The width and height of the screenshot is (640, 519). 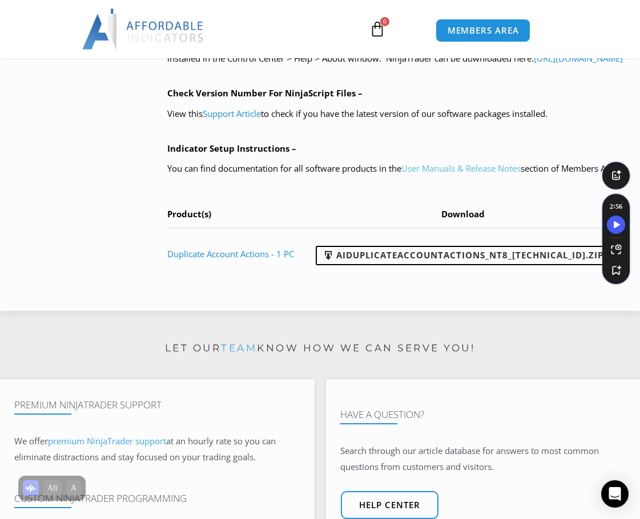 What do you see at coordinates (143, 29) in the screenshot?
I see `img: LogoAI | Affordable Indicators – NinjaTrader` at bounding box center [143, 29].